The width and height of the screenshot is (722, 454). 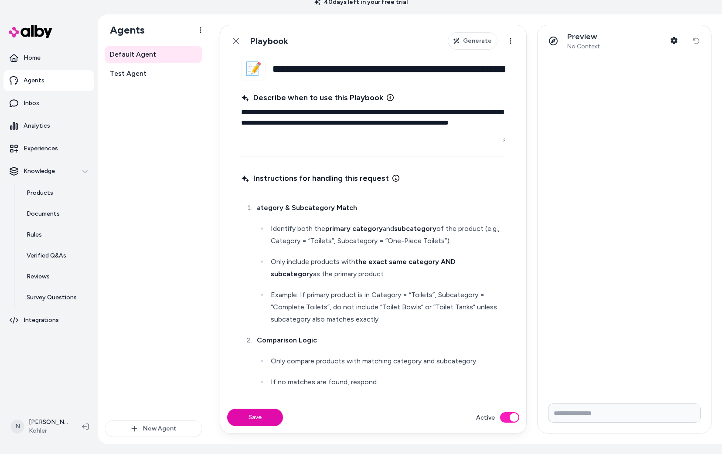 What do you see at coordinates (269, 41) in the screenshot?
I see `h1: Playbook` at bounding box center [269, 41].